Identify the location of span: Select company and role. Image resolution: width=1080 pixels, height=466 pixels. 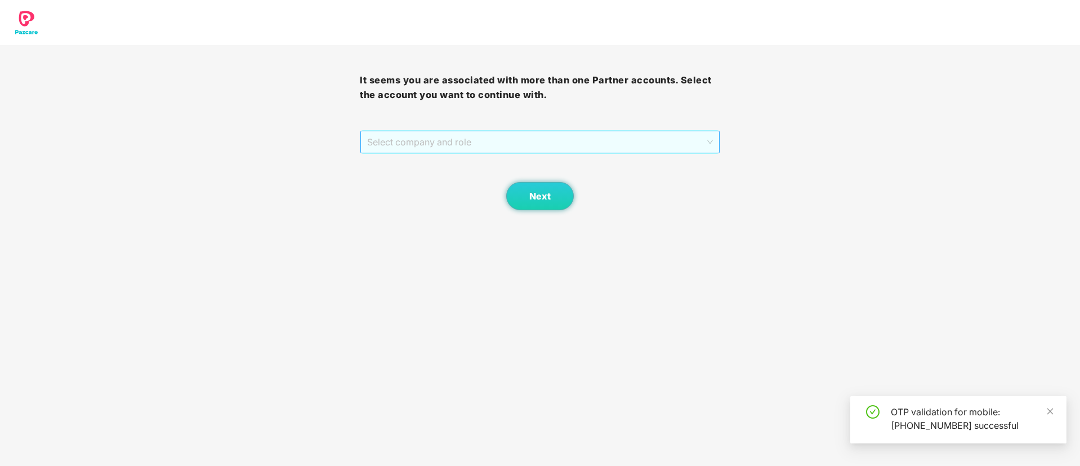
(539, 142).